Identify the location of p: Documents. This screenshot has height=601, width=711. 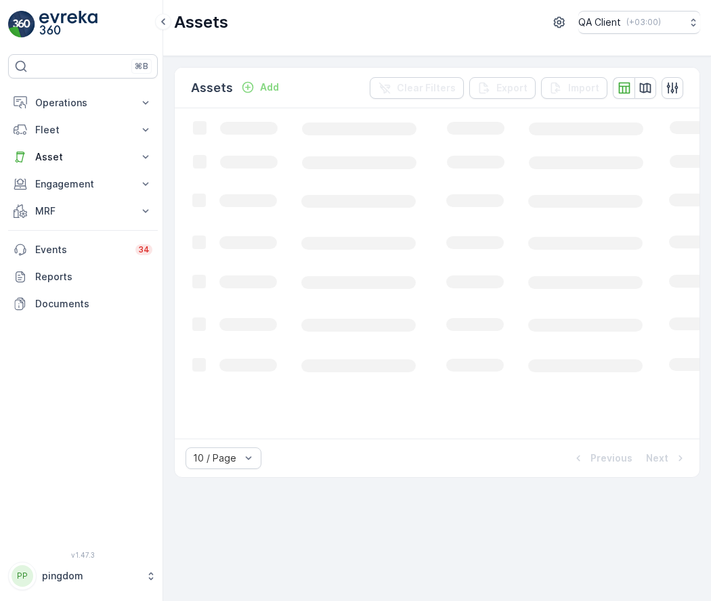
(93, 304).